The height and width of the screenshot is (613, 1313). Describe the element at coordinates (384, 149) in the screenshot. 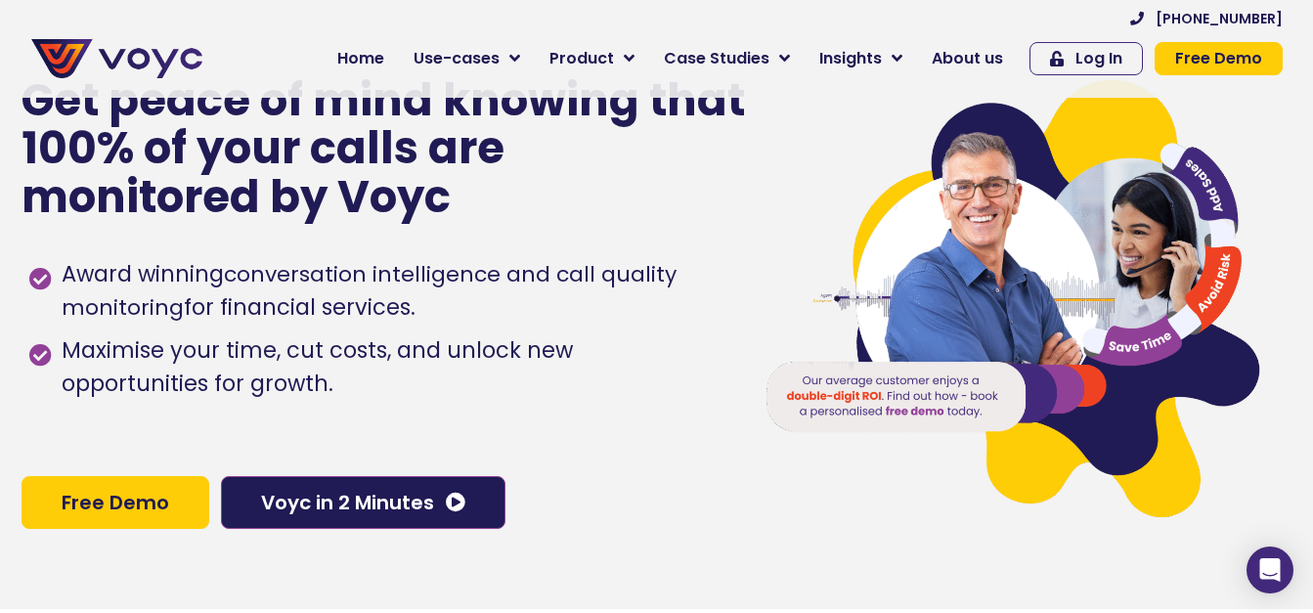

I see `p: Get peace of mind knowing that 100% of your calls are monitored by Voyc` at that location.